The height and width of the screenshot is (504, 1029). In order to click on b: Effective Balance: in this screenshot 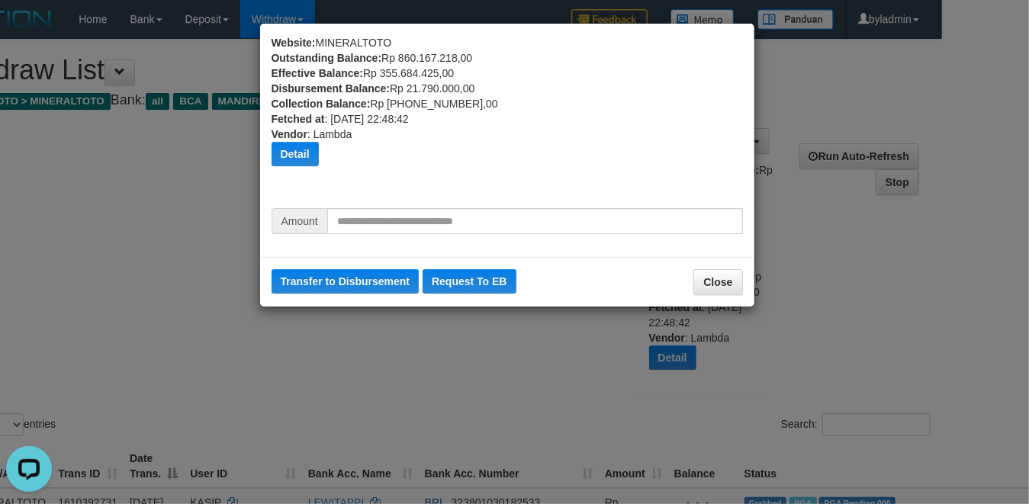, I will do `click(317, 73)`.